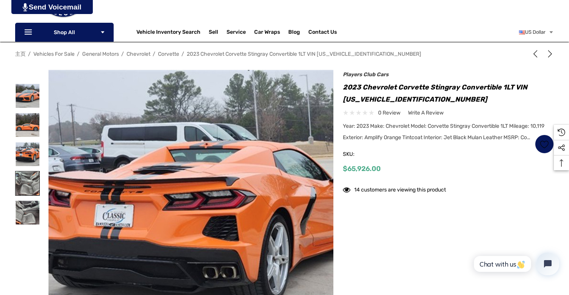  What do you see at coordinates (54, 54) in the screenshot?
I see `a: Vehicles For Sale` at bounding box center [54, 54].